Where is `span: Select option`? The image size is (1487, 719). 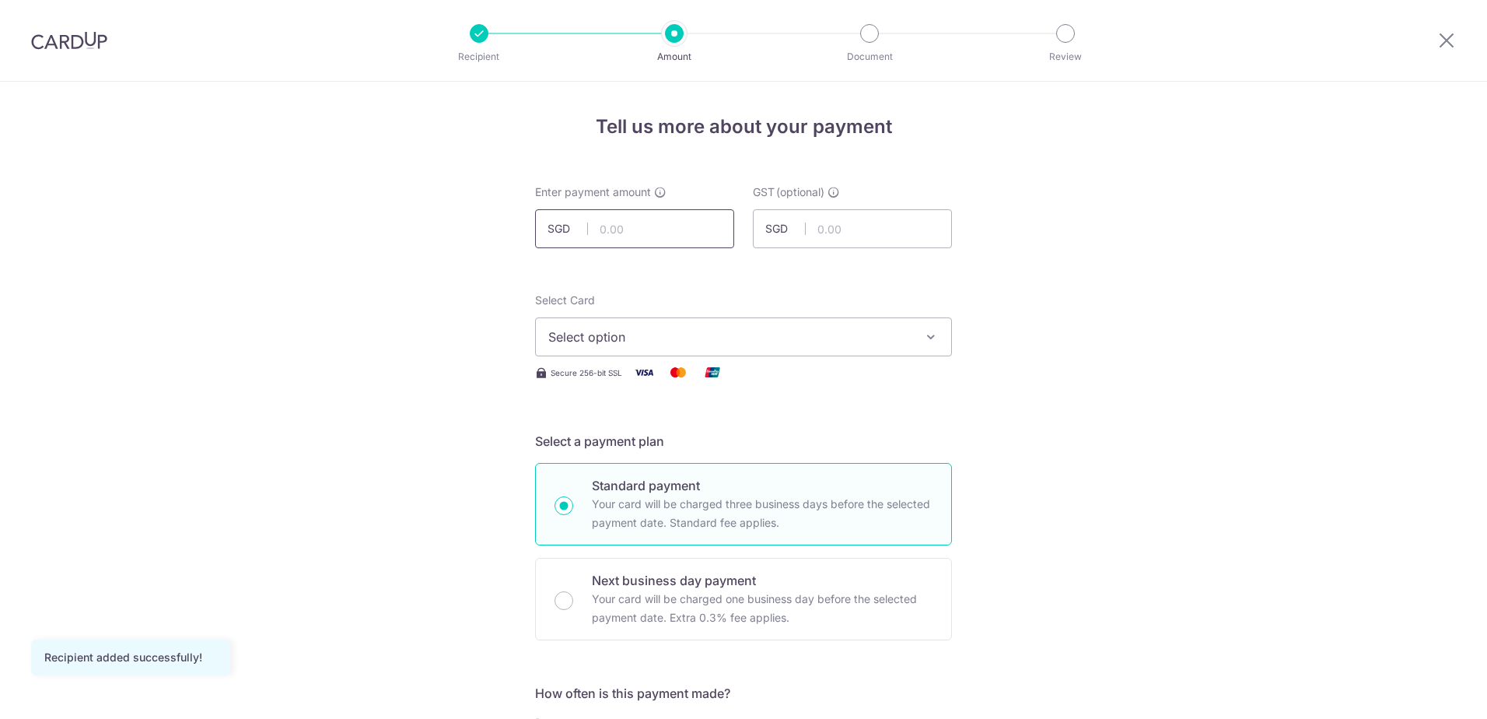
span: Select option is located at coordinates (730, 337).